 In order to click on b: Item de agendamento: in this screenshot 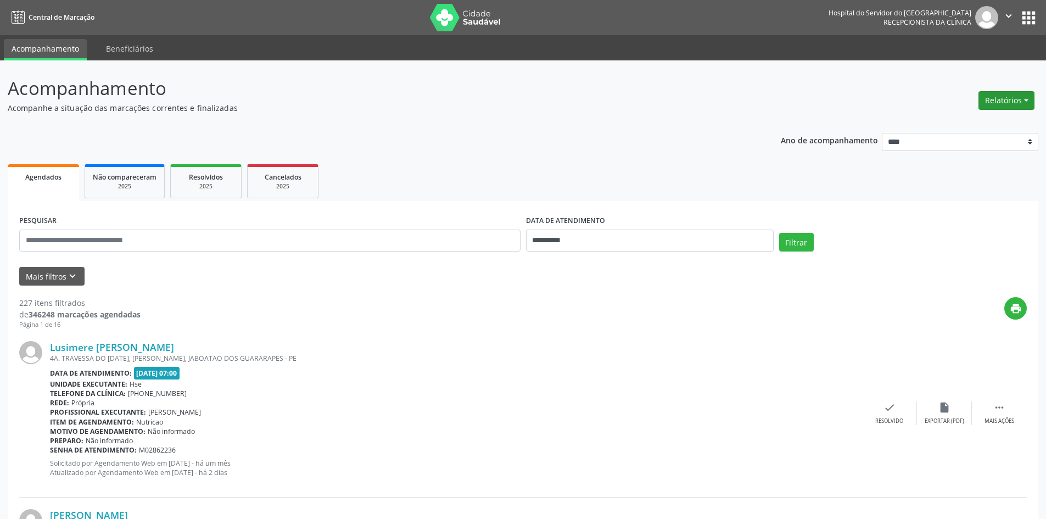, I will do `click(92, 422)`.